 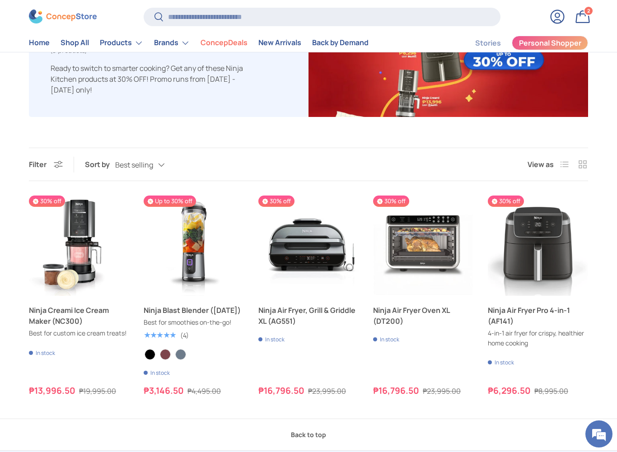 I want to click on a: Back by Demand, so click(x=340, y=43).